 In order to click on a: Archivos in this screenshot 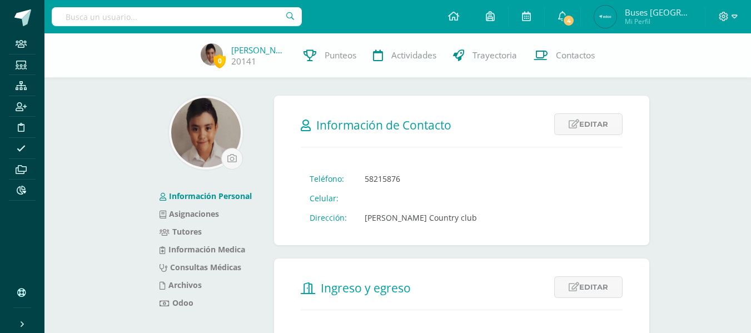, I will do `click(181, 285)`.